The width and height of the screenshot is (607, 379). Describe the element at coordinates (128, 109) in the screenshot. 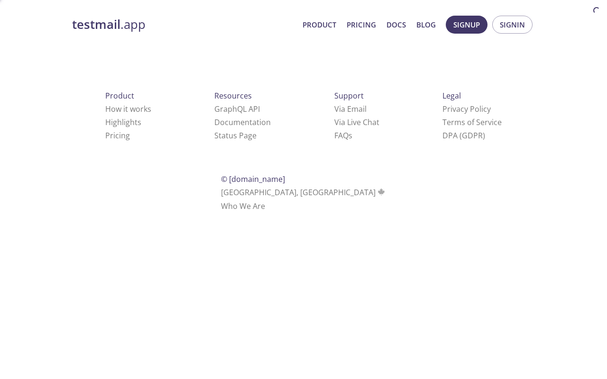

I see `a: How it works` at that location.